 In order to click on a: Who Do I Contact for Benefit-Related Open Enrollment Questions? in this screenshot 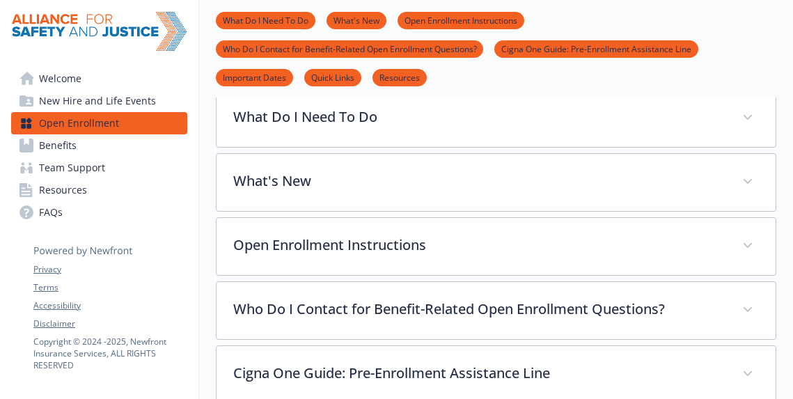, I will do `click(350, 48)`.